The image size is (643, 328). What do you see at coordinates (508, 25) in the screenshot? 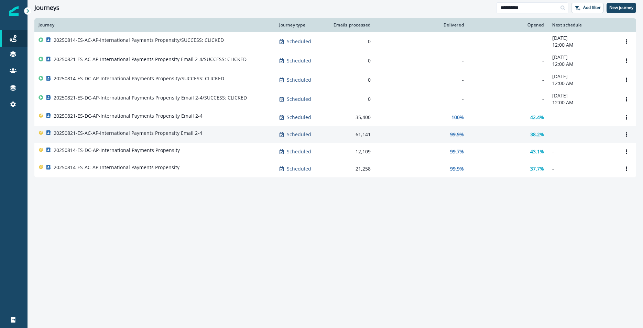
I see `div: Opened` at bounding box center [508, 25].